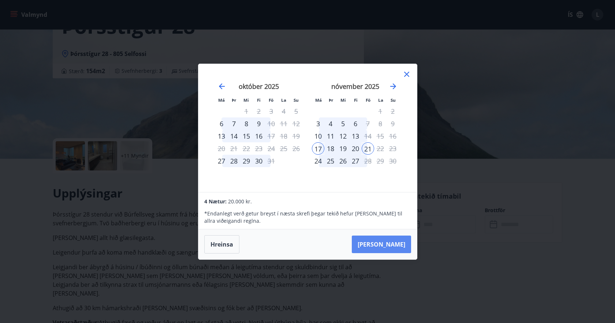 Image resolution: width=615 pixels, height=323 pixels. I want to click on div: 5, so click(343, 124).